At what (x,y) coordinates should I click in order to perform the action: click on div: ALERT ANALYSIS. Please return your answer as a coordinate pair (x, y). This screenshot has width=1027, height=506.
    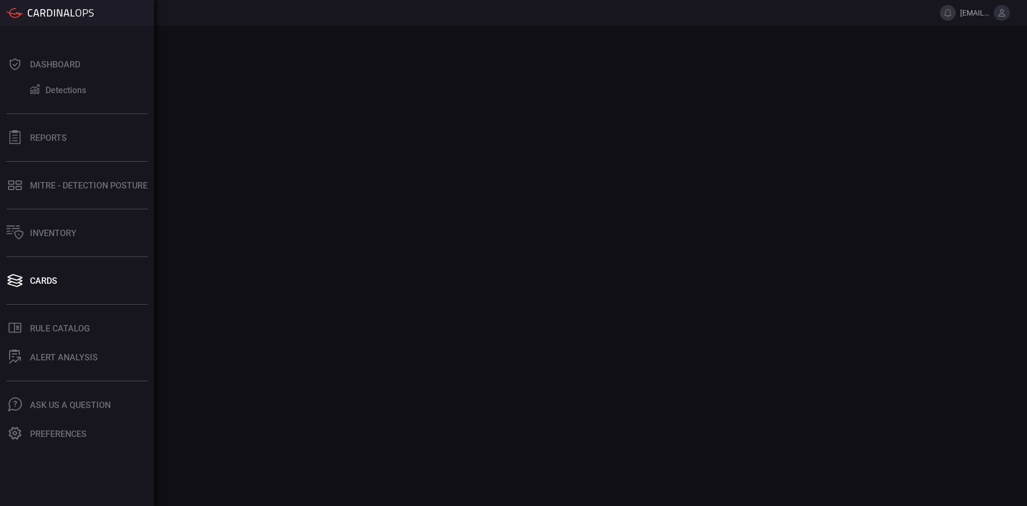
    Looking at the image, I should click on (64, 357).